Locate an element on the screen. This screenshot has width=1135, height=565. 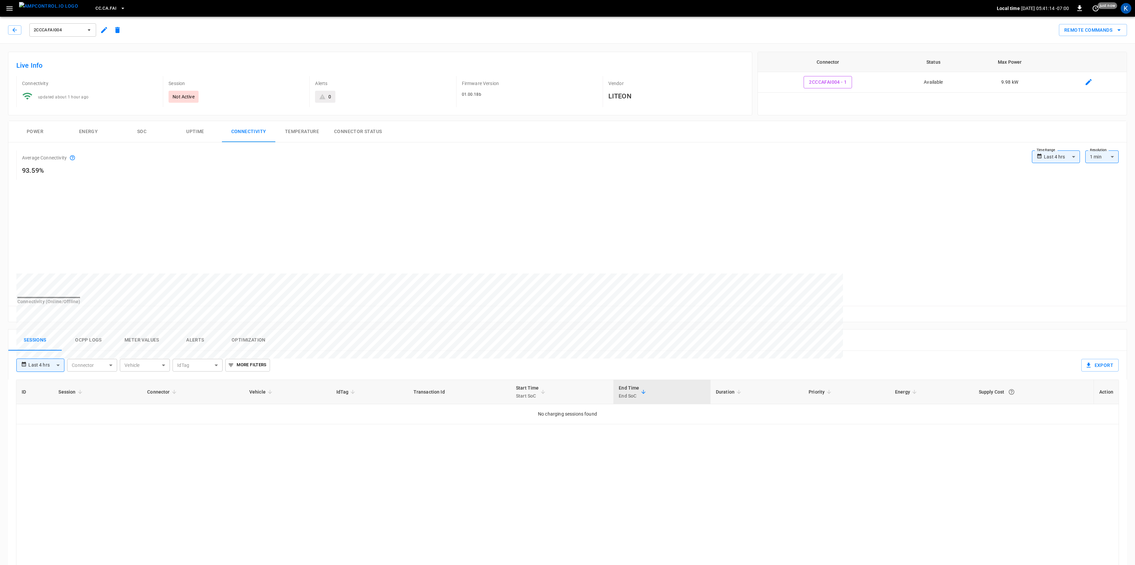
button: 2CCCAFAI004 - 1 is located at coordinates (827, 82).